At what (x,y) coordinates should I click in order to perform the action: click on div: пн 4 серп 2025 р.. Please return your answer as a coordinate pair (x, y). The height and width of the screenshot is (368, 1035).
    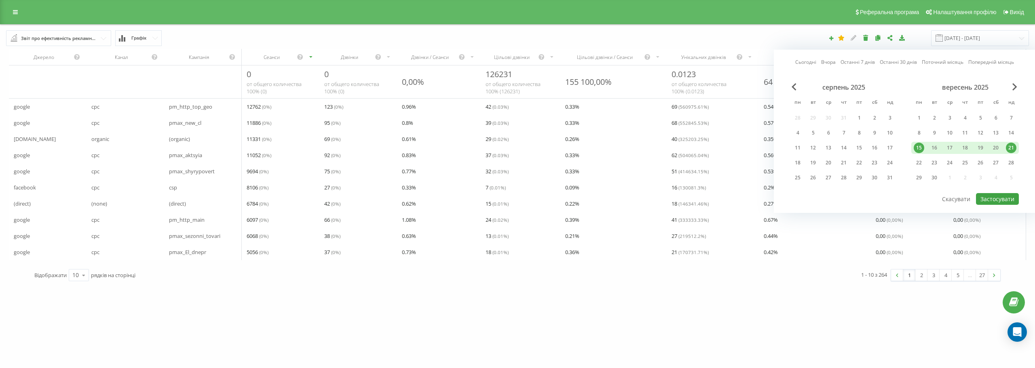
    Looking at the image, I should click on (798, 133).